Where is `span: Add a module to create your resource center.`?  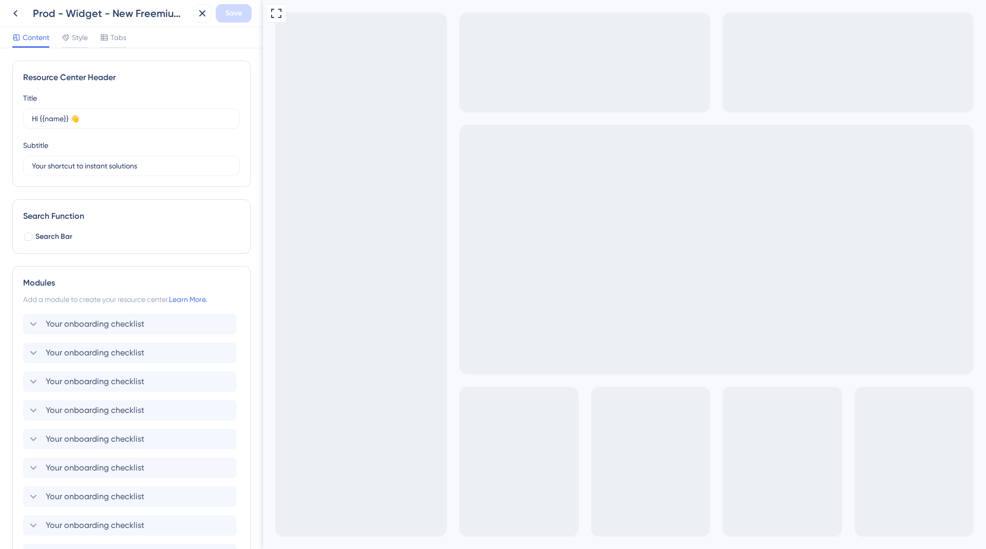 span: Add a module to create your resource center. is located at coordinates (96, 299).